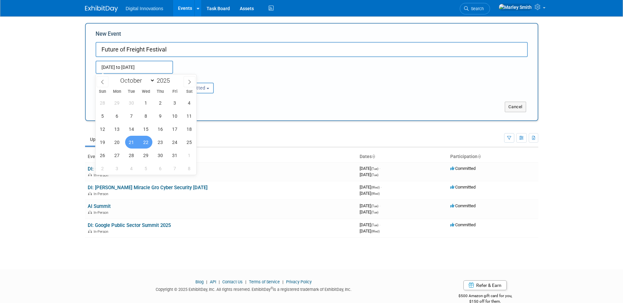  Describe the element at coordinates (201, 78) in the screenshot. I see `div: Participation:` at that location.